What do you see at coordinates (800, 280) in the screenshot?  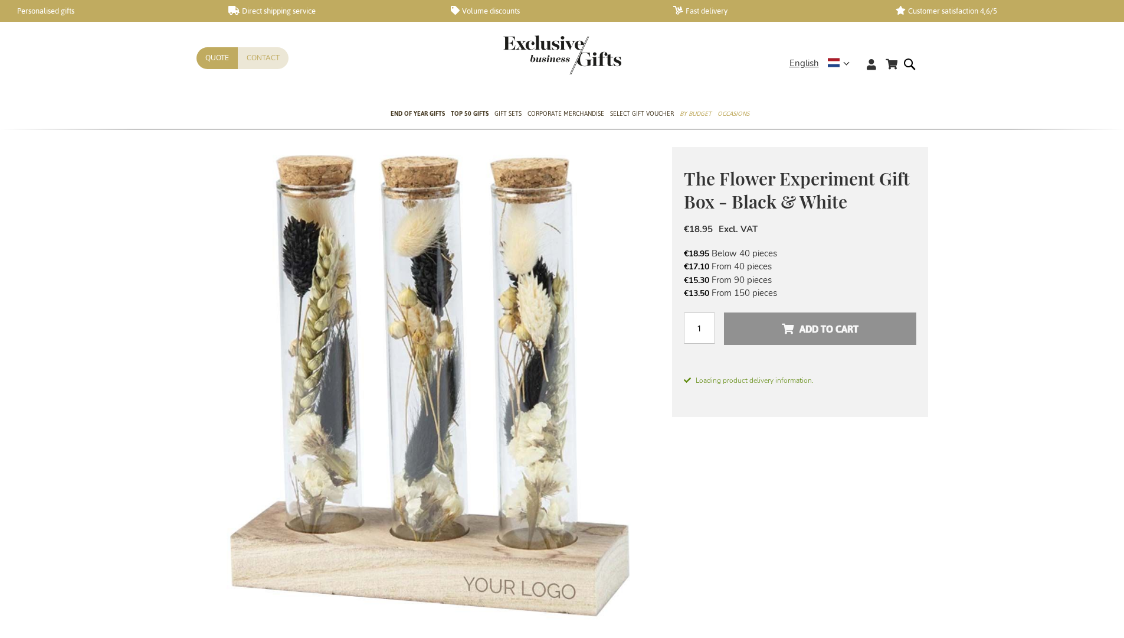 I see `li: From 90 pieces` at bounding box center [800, 280].